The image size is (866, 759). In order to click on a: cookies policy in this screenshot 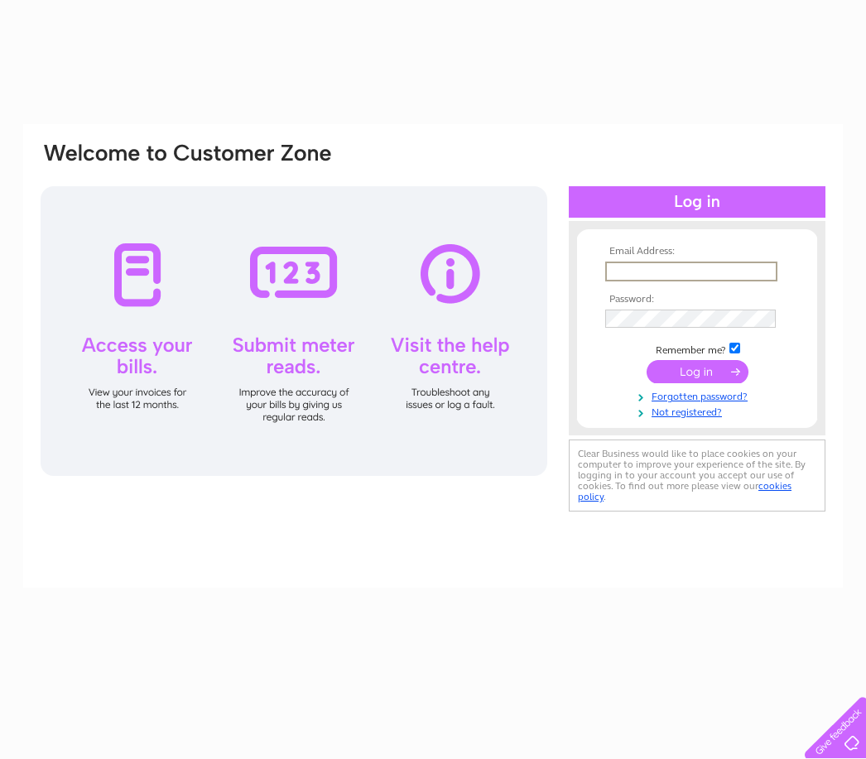, I will do `click(685, 491)`.